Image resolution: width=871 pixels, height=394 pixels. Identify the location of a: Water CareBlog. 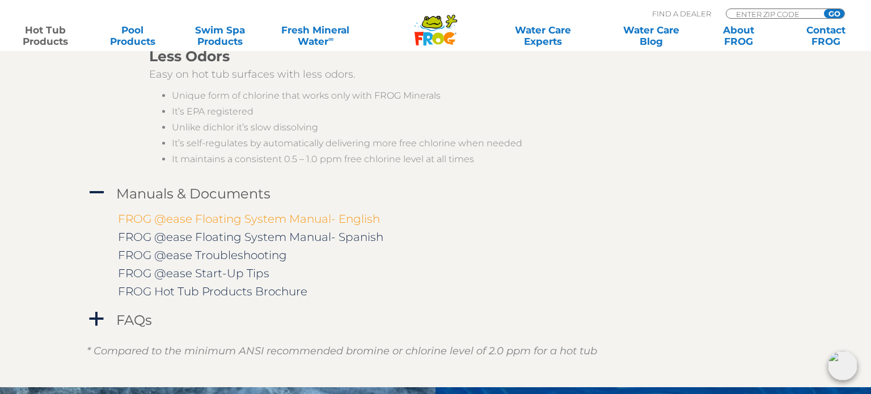
(651, 36).